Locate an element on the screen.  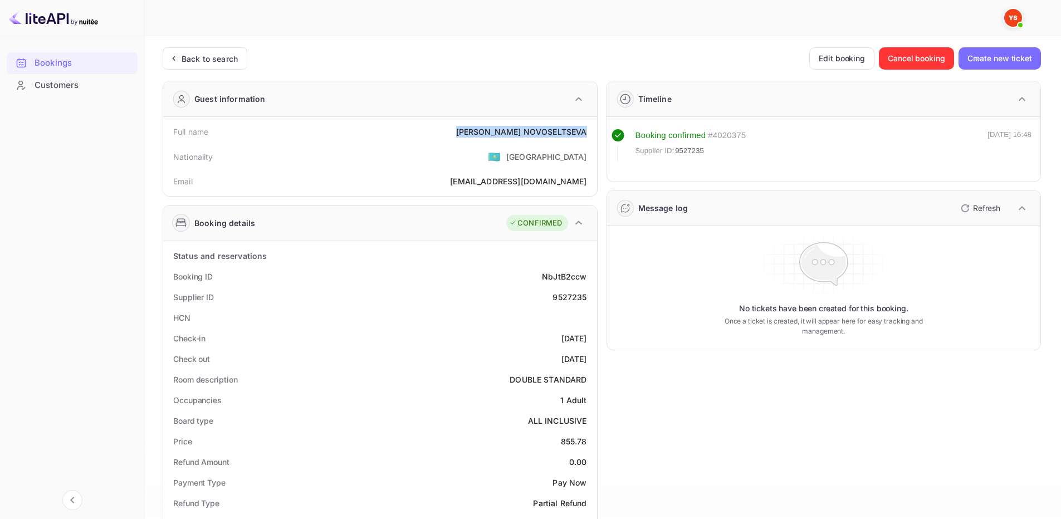
div: Pay Now is located at coordinates (569, 482).